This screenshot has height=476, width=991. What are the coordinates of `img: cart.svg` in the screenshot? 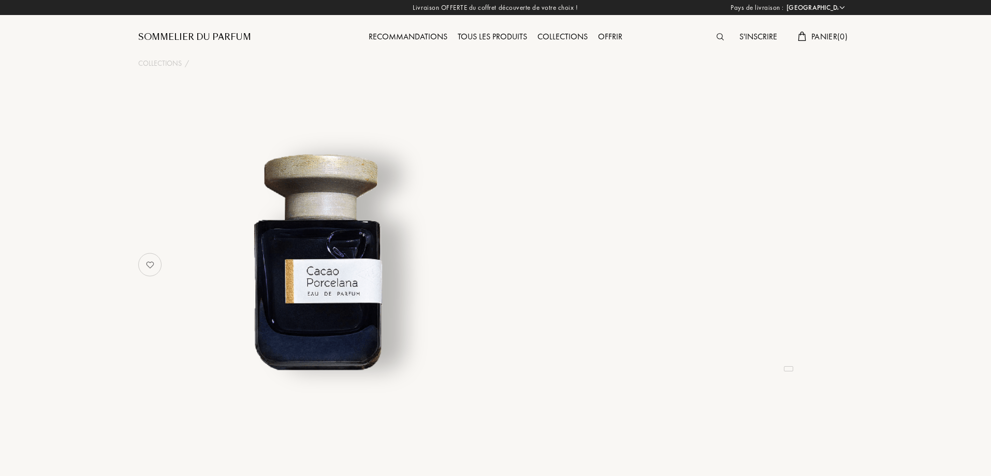 It's located at (802, 36).